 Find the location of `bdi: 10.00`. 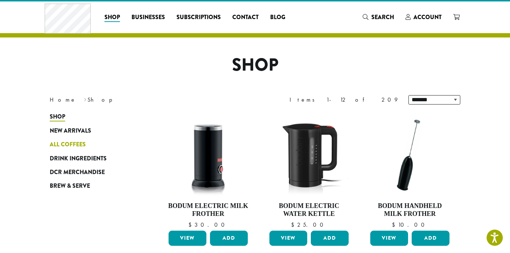

bdi: 10.00 is located at coordinates (410, 224).